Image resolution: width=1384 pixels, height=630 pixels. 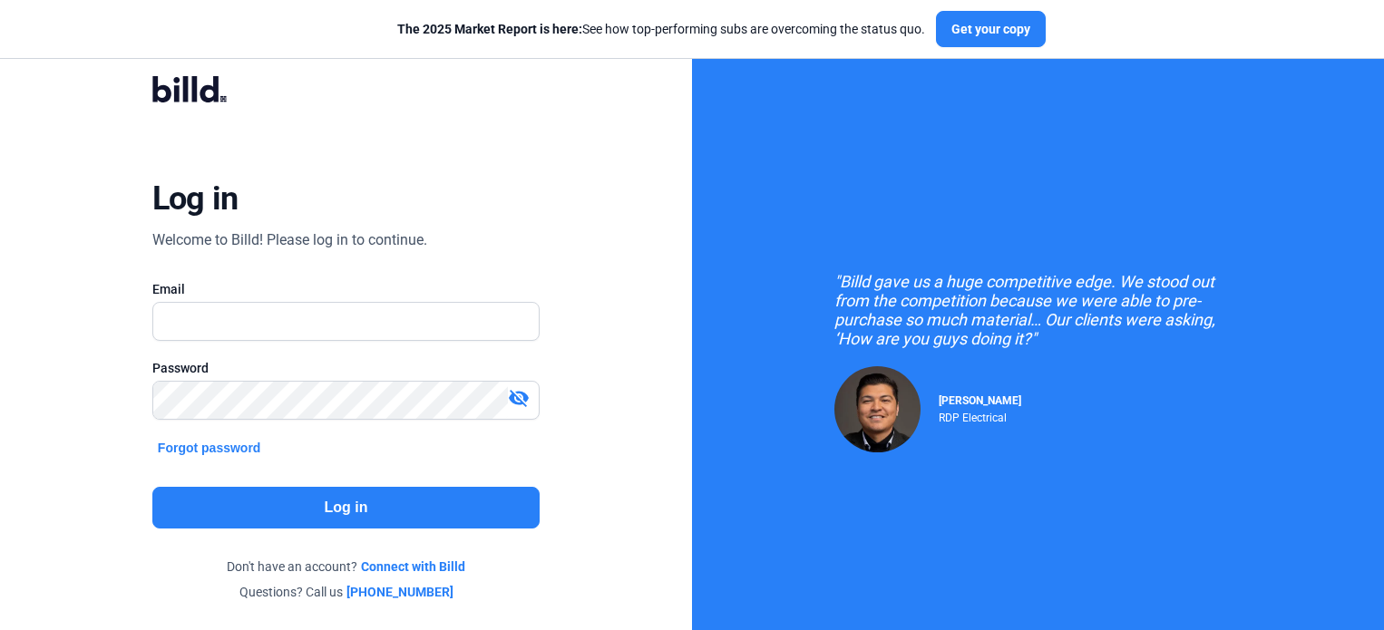 I want to click on div: Don't have an account?, so click(x=346, y=567).